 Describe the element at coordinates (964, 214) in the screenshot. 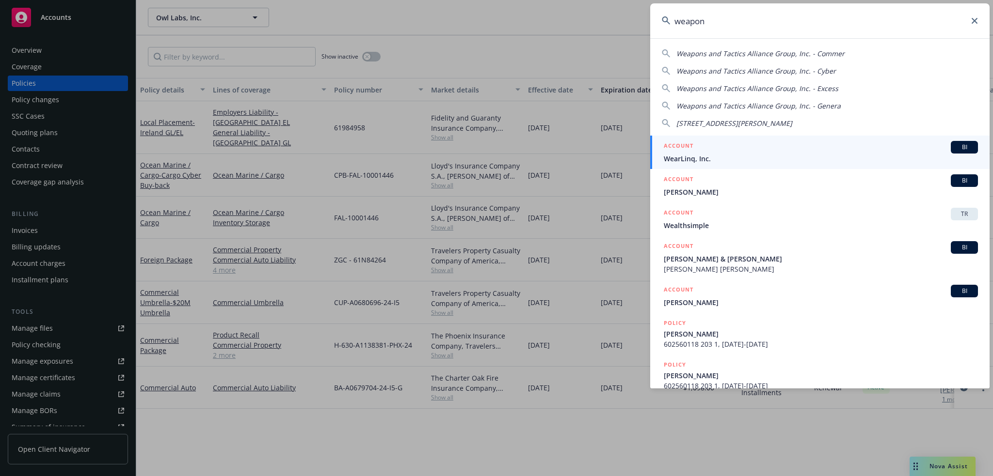

I see `span: TR` at that location.